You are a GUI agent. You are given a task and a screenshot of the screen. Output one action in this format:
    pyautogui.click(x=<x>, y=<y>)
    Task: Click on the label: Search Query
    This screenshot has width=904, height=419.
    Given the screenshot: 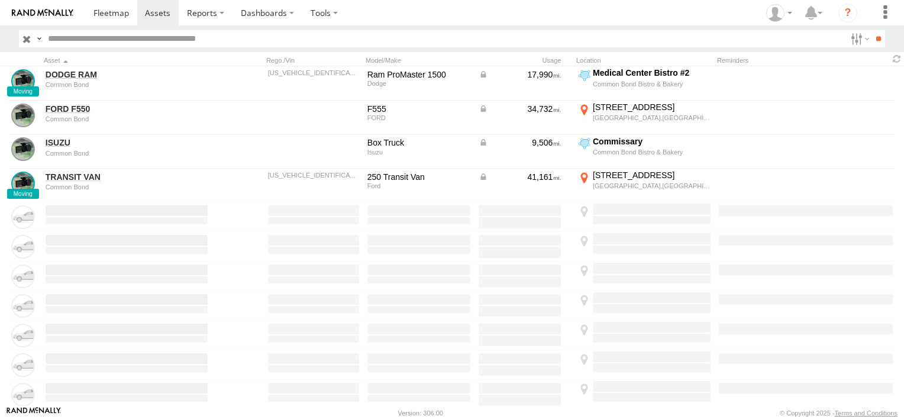 What is the action you would take?
    pyautogui.click(x=39, y=38)
    